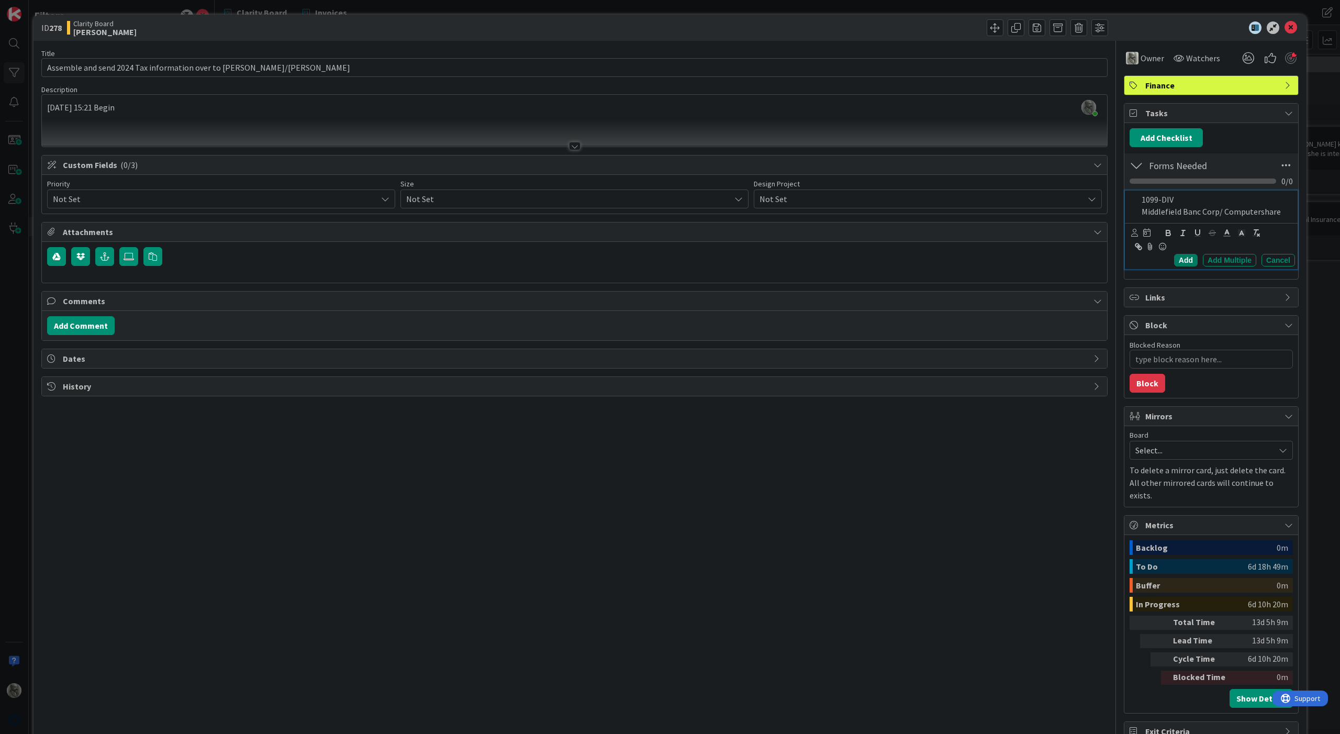 Image resolution: width=1340 pixels, height=734 pixels. Describe the element at coordinates (1211, 483) in the screenshot. I see `p: To delete a mirror card, just delete the card. All other mirrored cards will continue to exists.` at that location.